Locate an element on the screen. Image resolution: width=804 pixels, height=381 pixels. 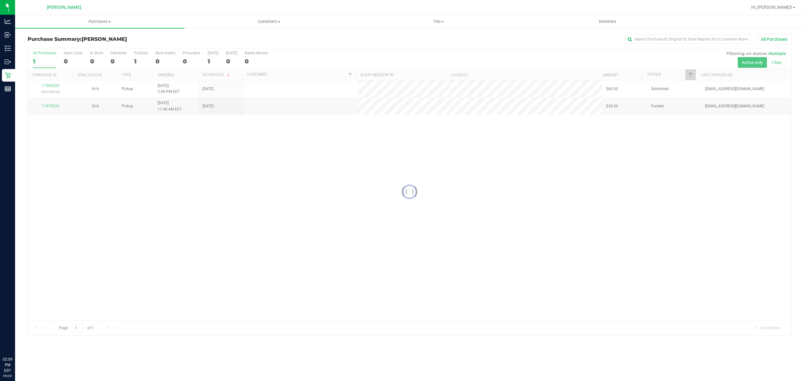
span: Deliveries is located at coordinates (607, 22).